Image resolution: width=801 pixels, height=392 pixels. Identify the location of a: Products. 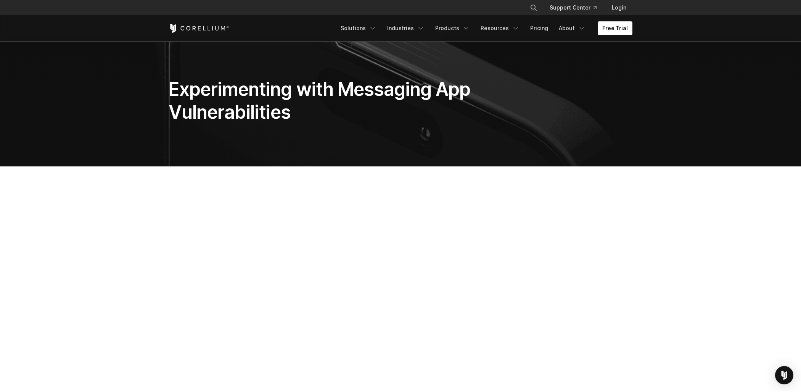
(452, 28).